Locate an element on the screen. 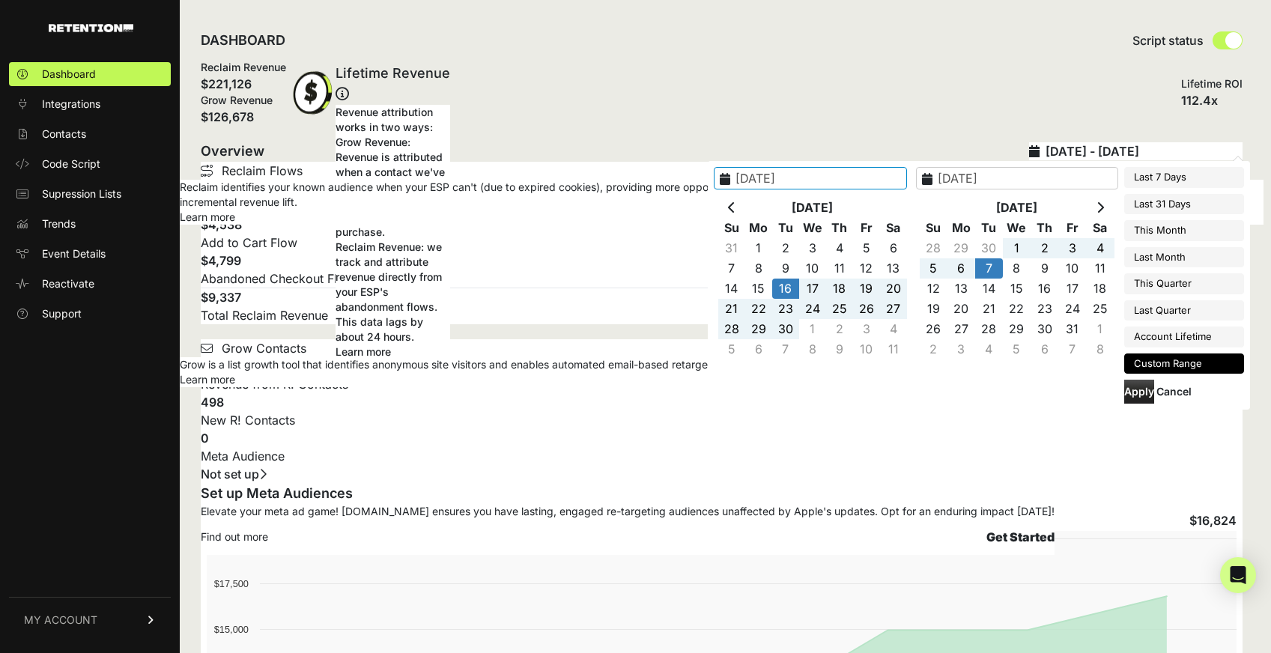  li: Account Lifetime is located at coordinates (1184, 337).